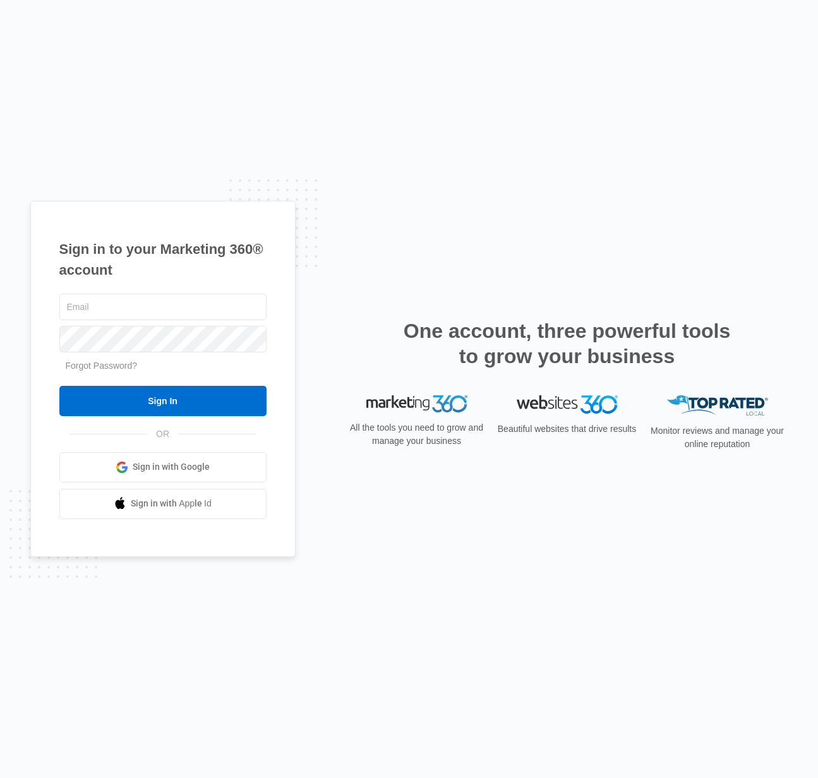 Image resolution: width=818 pixels, height=778 pixels. What do you see at coordinates (163, 468) in the screenshot?
I see `a: Sign in with Google` at bounding box center [163, 468].